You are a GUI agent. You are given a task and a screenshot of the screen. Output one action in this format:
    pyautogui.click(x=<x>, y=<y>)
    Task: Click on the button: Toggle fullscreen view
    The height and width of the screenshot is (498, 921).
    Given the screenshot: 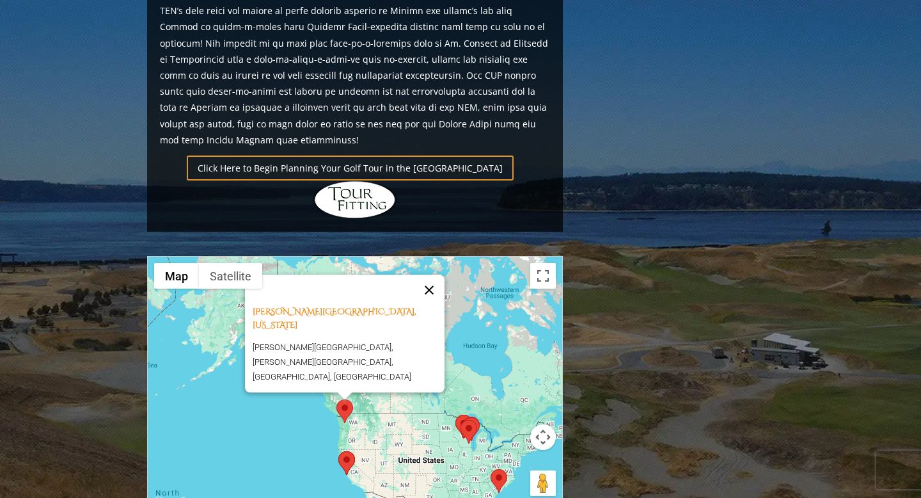 What is the action you would take?
    pyautogui.click(x=543, y=276)
    